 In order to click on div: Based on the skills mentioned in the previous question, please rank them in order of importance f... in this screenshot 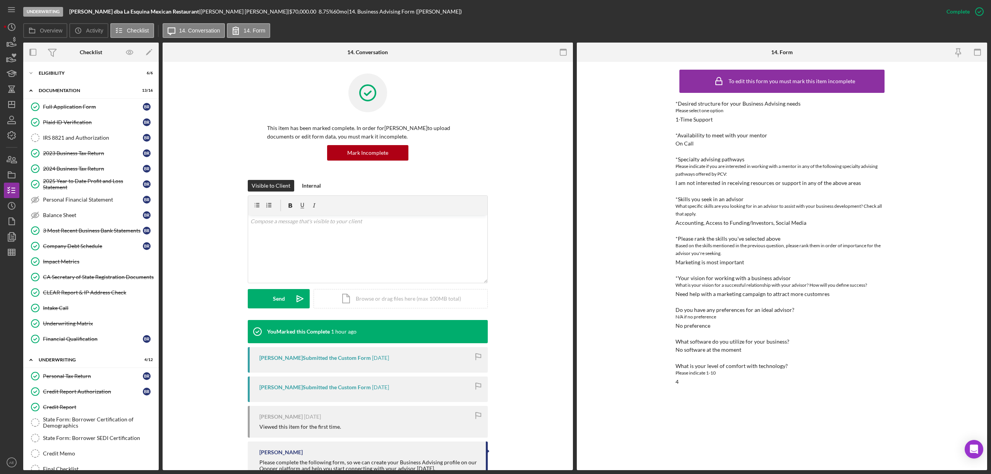, I will do `click(782, 250)`.